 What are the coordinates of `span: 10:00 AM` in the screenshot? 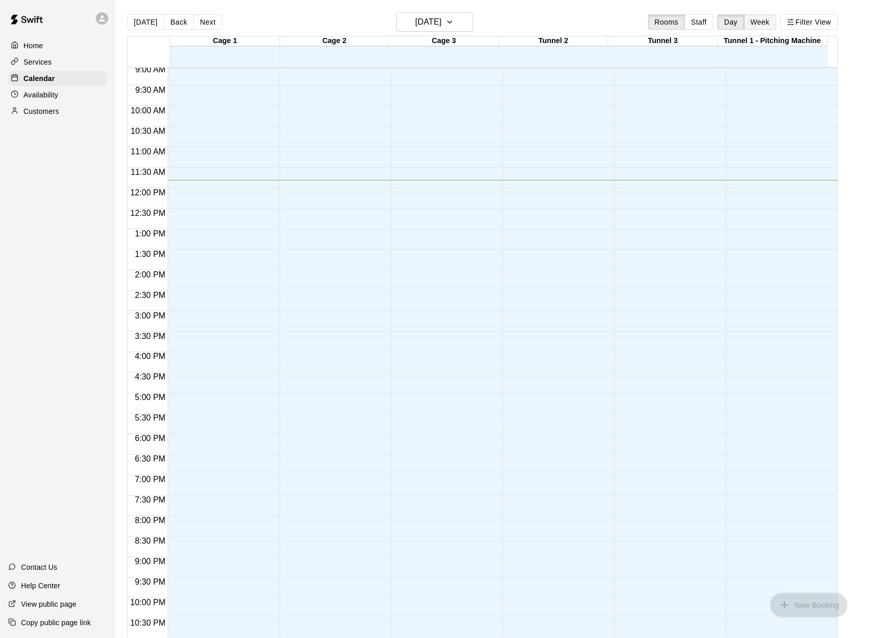 It's located at (148, 110).